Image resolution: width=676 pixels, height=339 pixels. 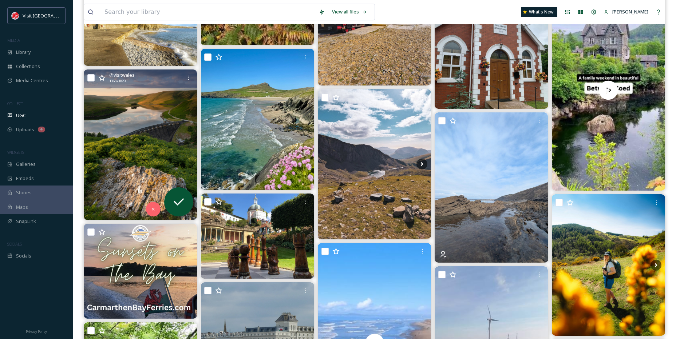 What do you see at coordinates (539, 12) in the screenshot?
I see `div: What's New` at bounding box center [539, 12].